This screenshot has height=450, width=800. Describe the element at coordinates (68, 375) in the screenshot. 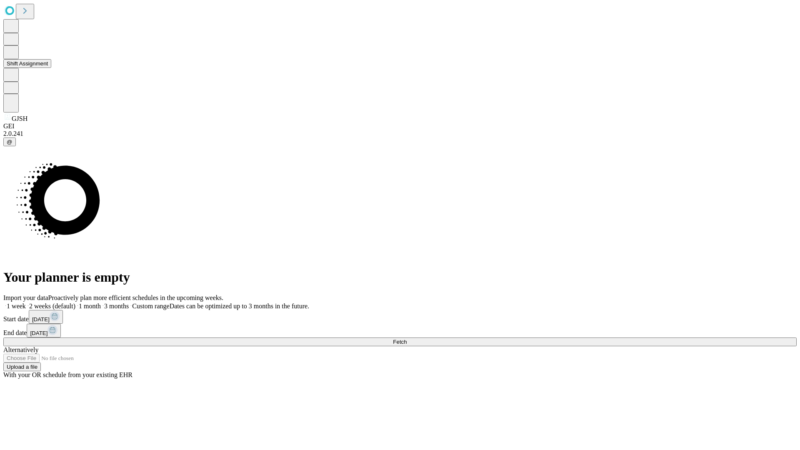

I see `span: With your OR schedule from your existing EHR` at that location.